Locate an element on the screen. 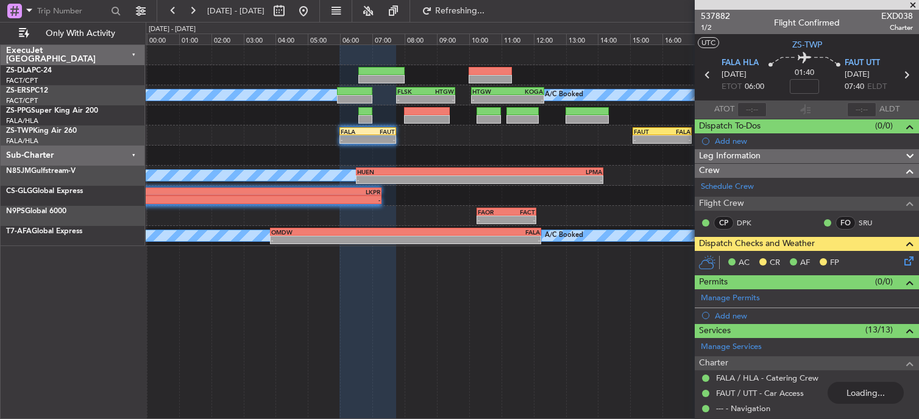  div: FACT is located at coordinates (520, 212).